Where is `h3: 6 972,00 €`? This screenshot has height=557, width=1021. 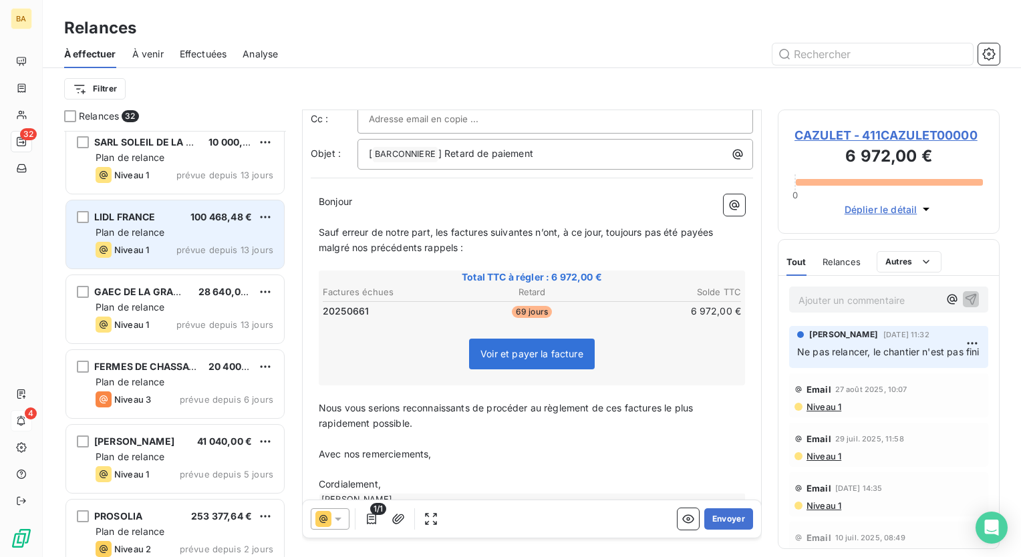
h3: 6 972,00 € is located at coordinates (889, 158).